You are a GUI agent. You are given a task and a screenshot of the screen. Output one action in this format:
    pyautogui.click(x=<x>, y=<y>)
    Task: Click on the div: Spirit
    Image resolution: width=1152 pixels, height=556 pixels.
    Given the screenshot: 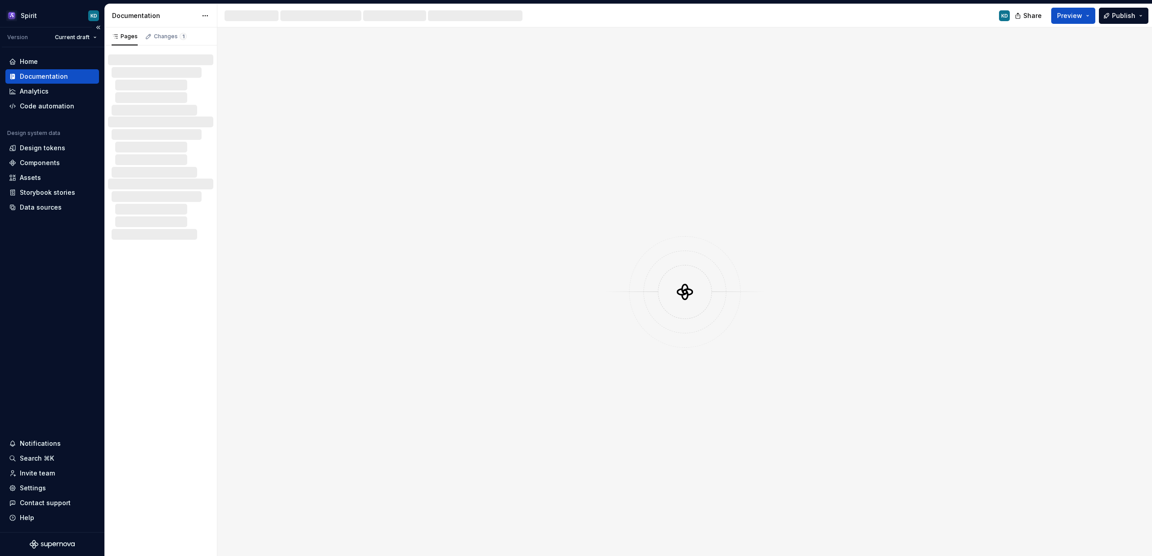 What is the action you would take?
    pyautogui.click(x=29, y=16)
    